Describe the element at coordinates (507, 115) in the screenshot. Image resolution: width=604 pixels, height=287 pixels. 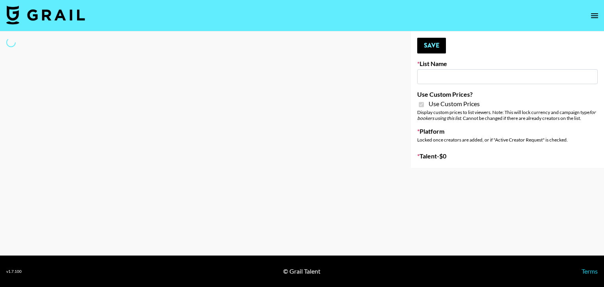
I see `div: Display custom prices to list viewers. Note: This will lock currency and campaign type . Cannot b...` at that location.